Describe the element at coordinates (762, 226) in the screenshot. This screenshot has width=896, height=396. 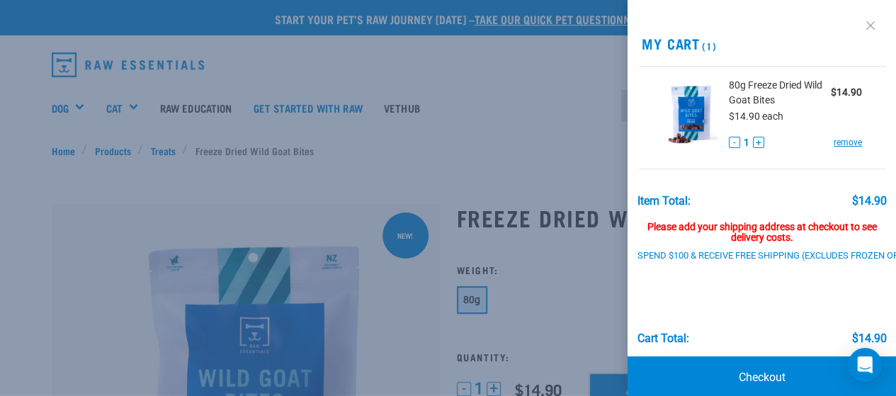
I see `div: Please add your shipping address at checkout to see delivery costs.` at that location.